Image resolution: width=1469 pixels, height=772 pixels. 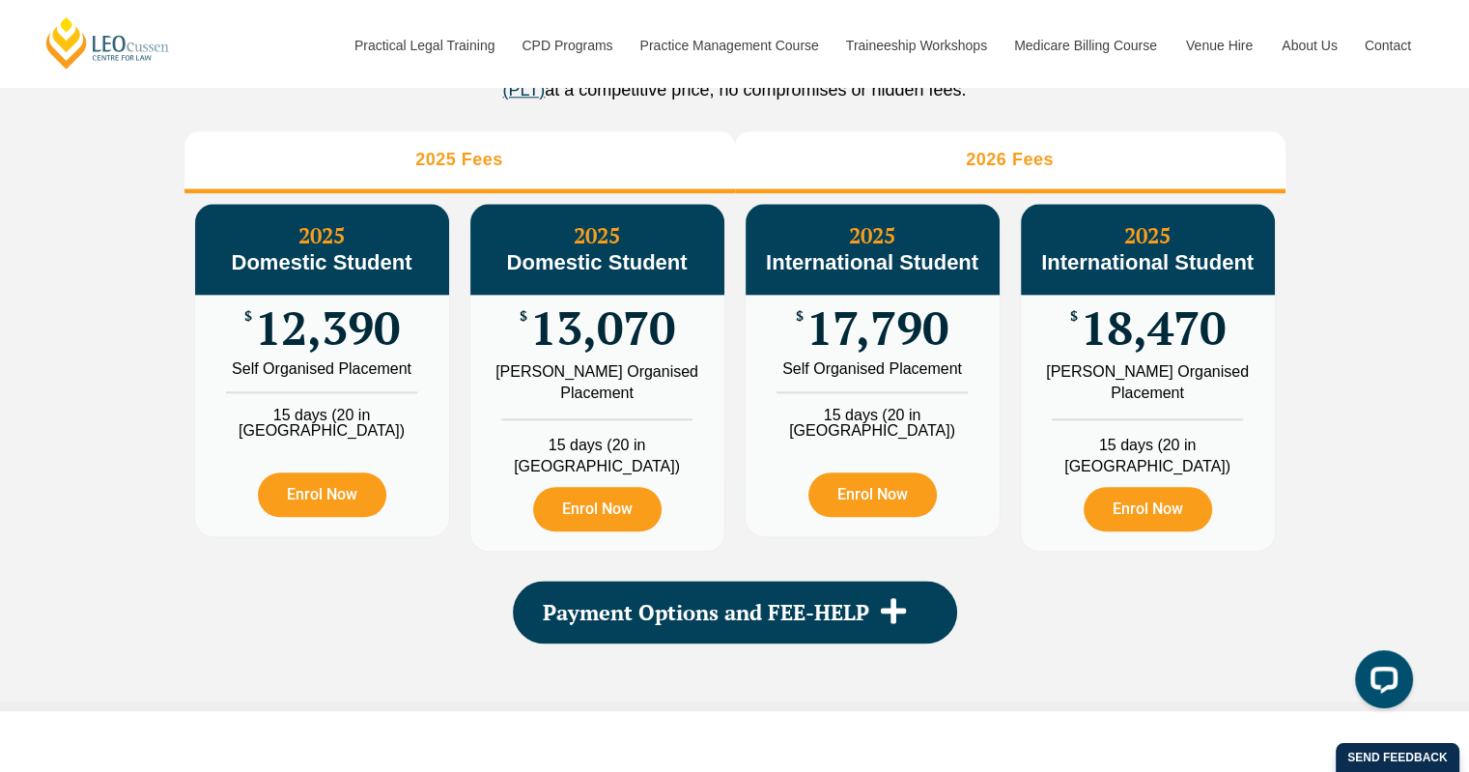 What do you see at coordinates (1309, 45) in the screenshot?
I see `a: About Us` at bounding box center [1309, 45].